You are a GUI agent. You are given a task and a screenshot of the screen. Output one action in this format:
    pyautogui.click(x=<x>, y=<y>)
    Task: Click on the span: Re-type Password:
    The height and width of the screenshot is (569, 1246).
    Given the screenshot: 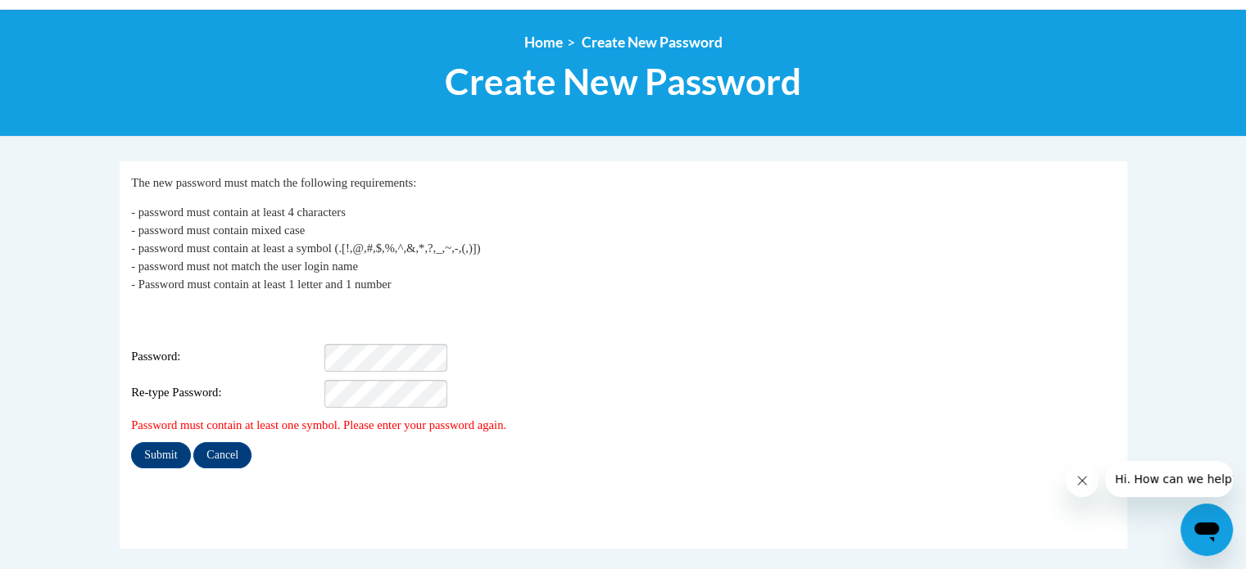 What is the action you would take?
    pyautogui.click(x=226, y=393)
    